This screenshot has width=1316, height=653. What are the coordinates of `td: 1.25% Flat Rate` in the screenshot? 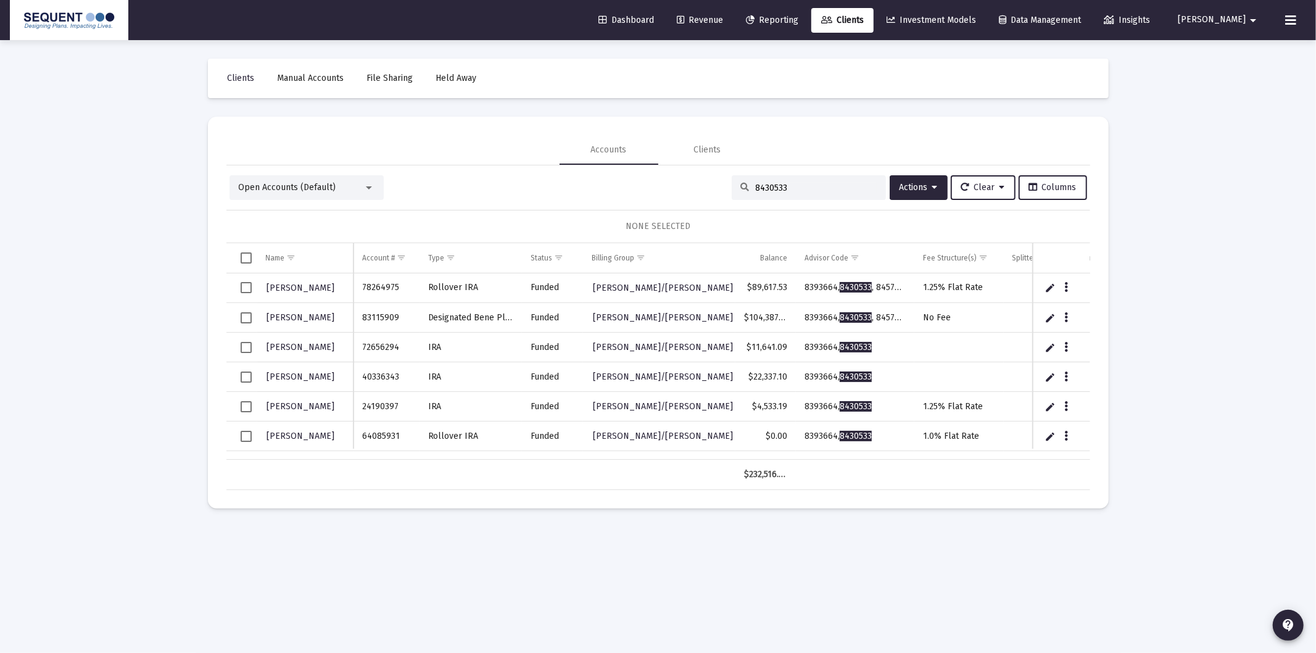 It's located at (959, 407).